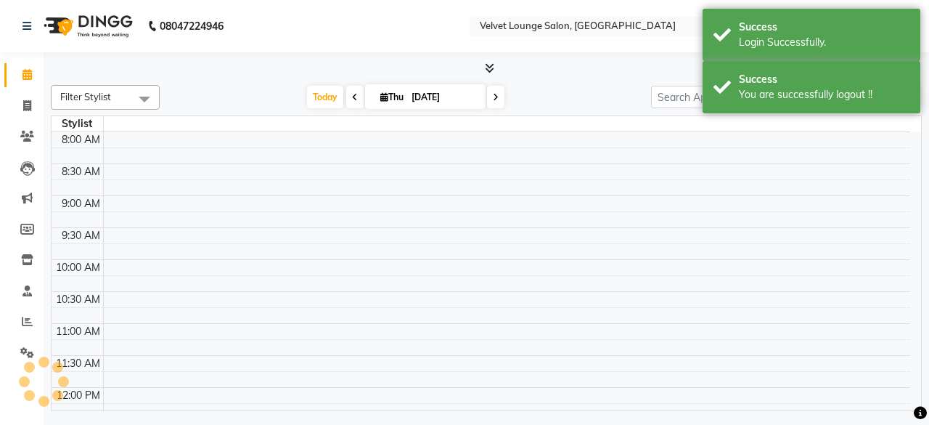  Describe the element at coordinates (81, 171) in the screenshot. I see `div: 8:30 AM` at that location.